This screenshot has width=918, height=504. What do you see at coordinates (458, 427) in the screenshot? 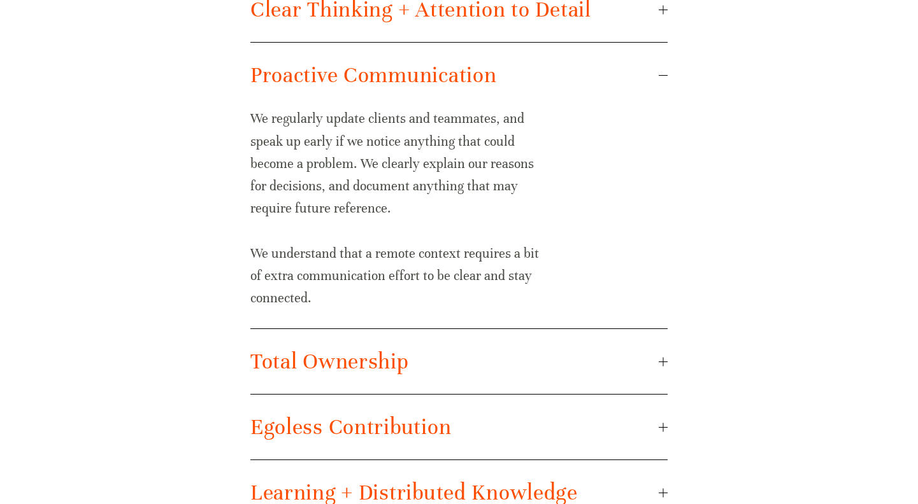
I see `button: Egoless Contribution` at bounding box center [458, 427].